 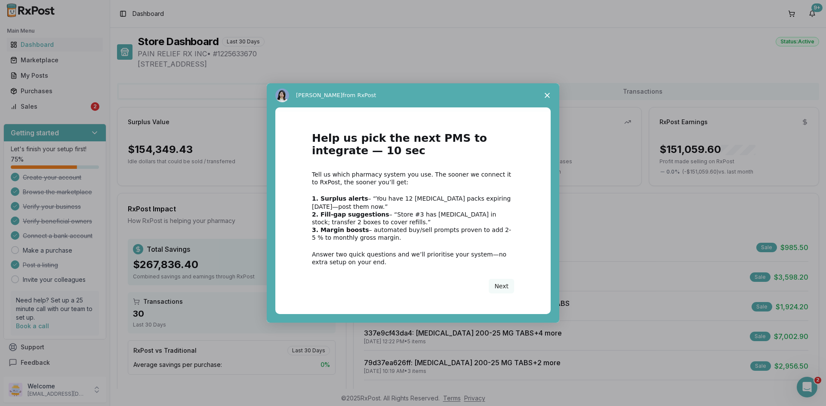 What do you see at coordinates (547, 95) in the screenshot?
I see `span: Close survey` at bounding box center [547, 95].